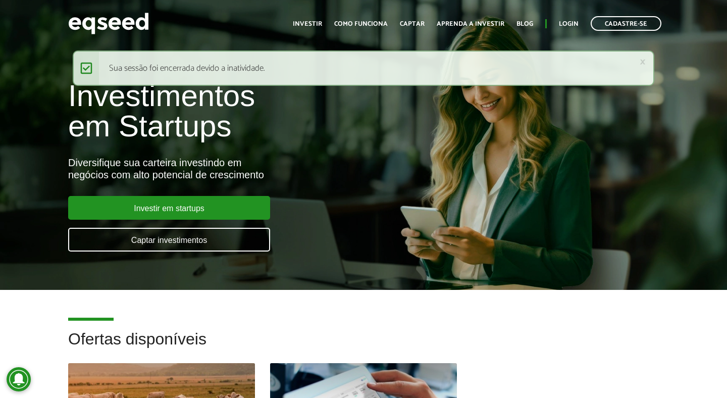  Describe the element at coordinates (569, 24) in the screenshot. I see `a: Login` at that location.